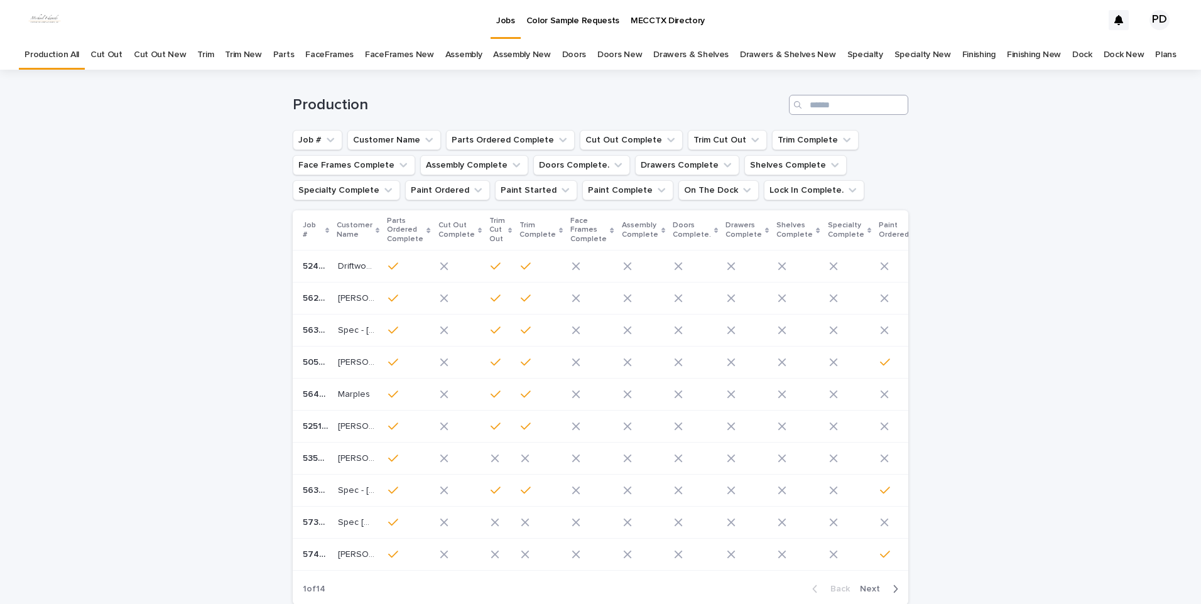 The height and width of the screenshot is (604, 1201). I want to click on p: Doors Complete., so click(692, 230).